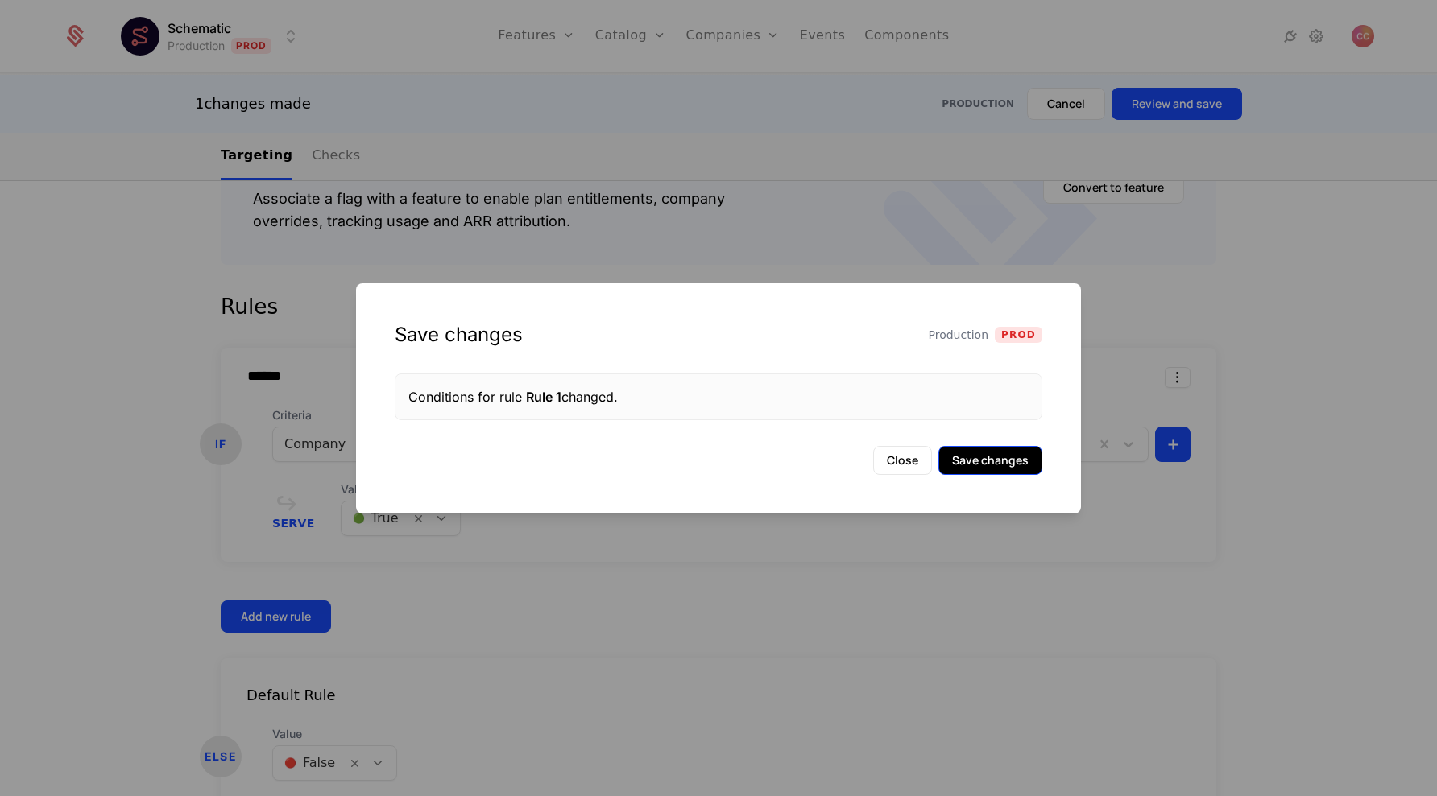  What do you see at coordinates (544, 397) in the screenshot?
I see `span: Rule 1` at bounding box center [544, 397].